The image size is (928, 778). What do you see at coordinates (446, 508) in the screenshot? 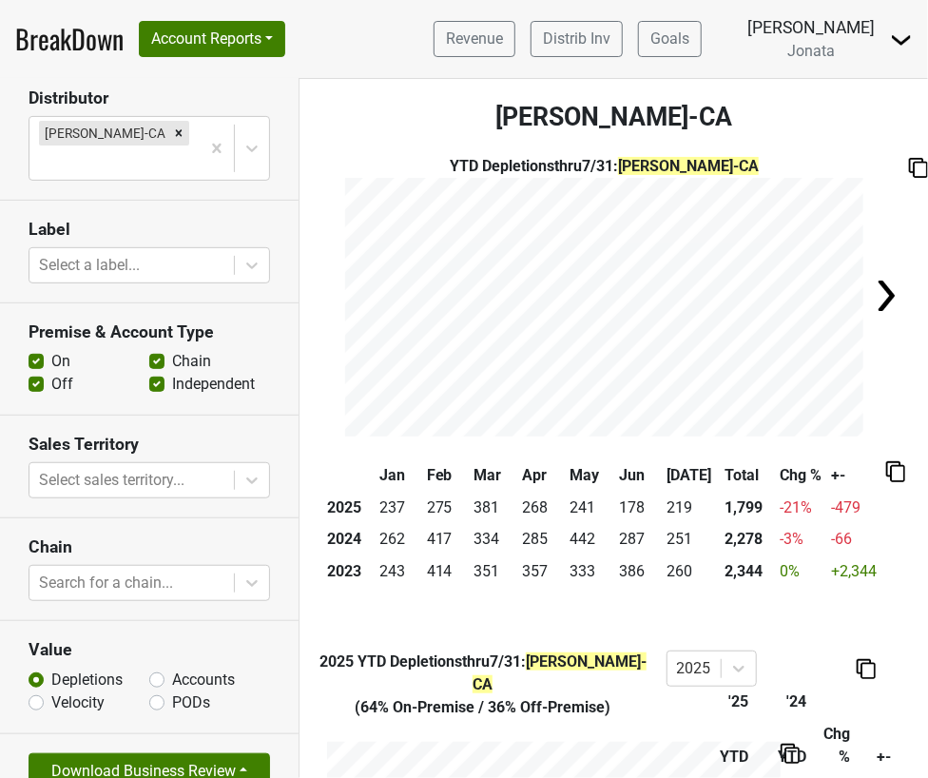
I see `td: 275` at bounding box center [446, 508].